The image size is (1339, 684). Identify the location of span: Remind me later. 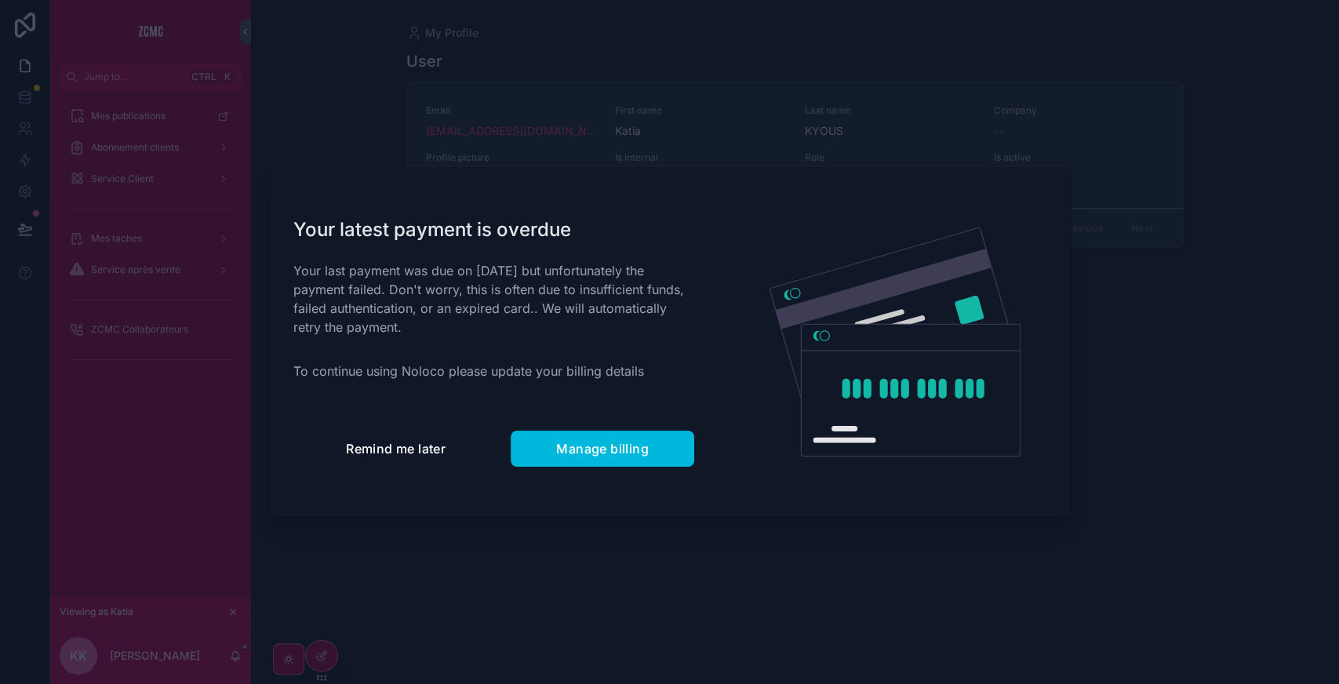
(395, 449).